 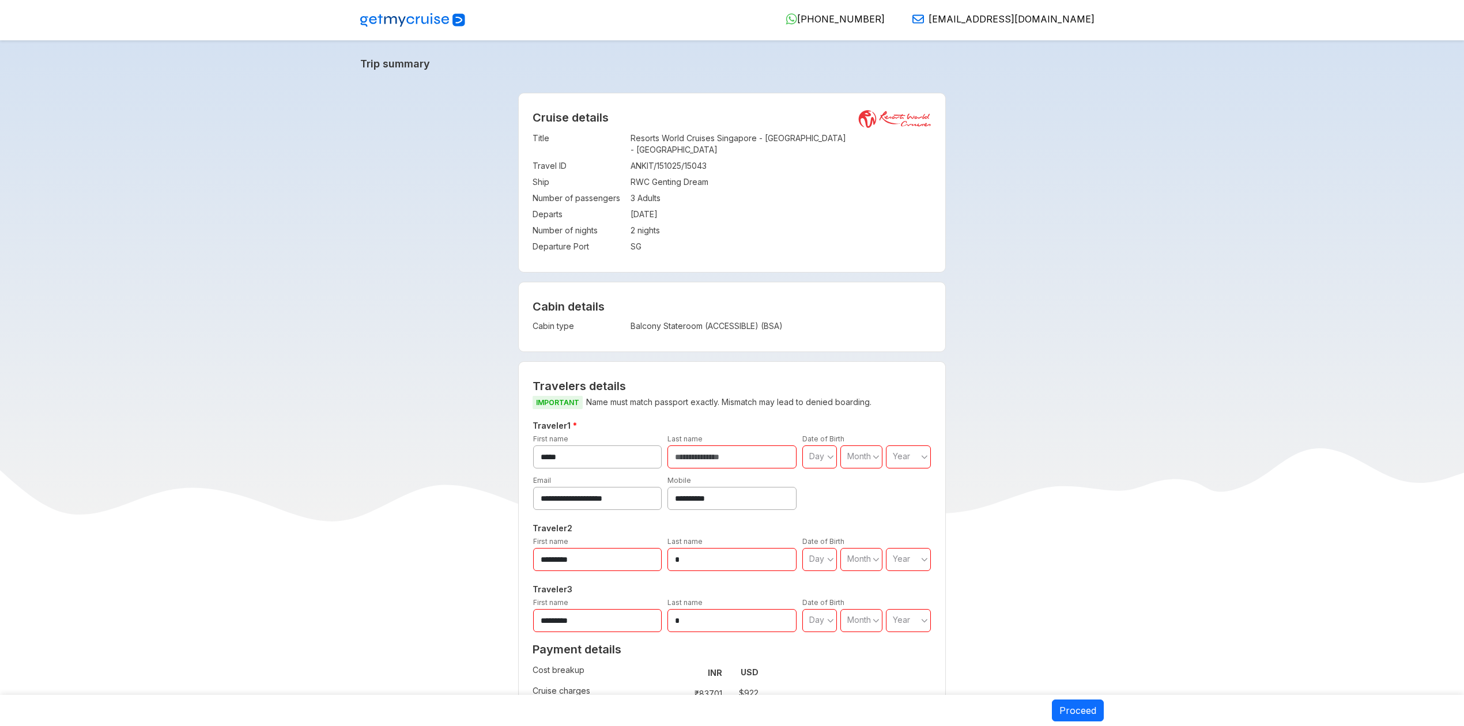 What do you see at coordinates (918, 19) in the screenshot?
I see `img: Email` at bounding box center [918, 19].